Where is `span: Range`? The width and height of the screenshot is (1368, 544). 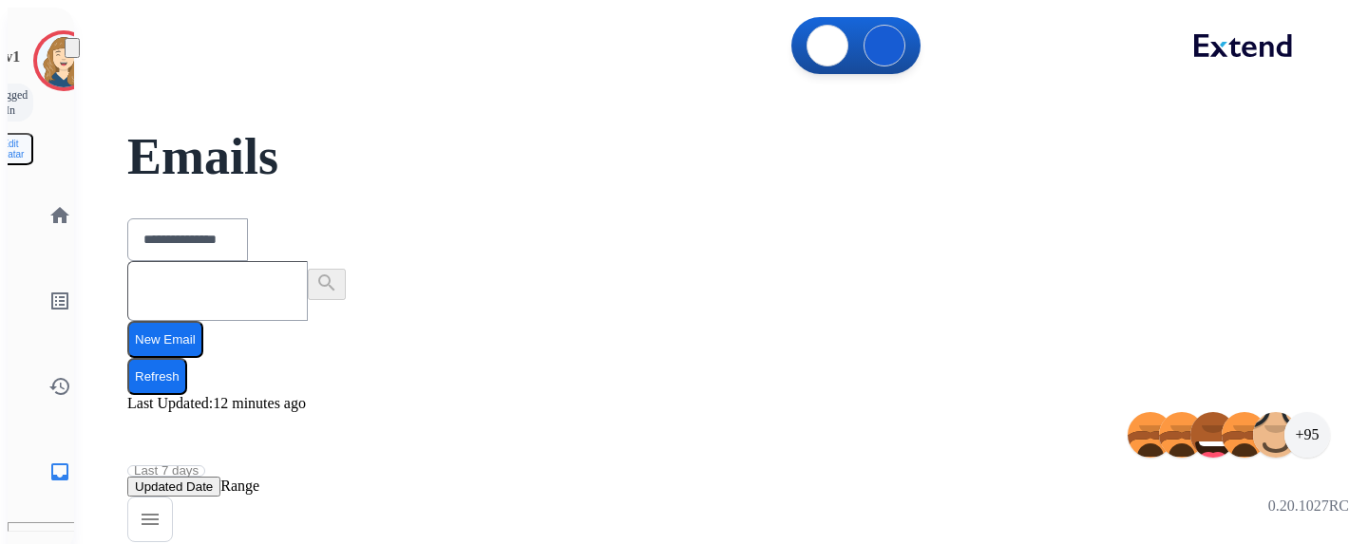
span: Range is located at coordinates (193, 485).